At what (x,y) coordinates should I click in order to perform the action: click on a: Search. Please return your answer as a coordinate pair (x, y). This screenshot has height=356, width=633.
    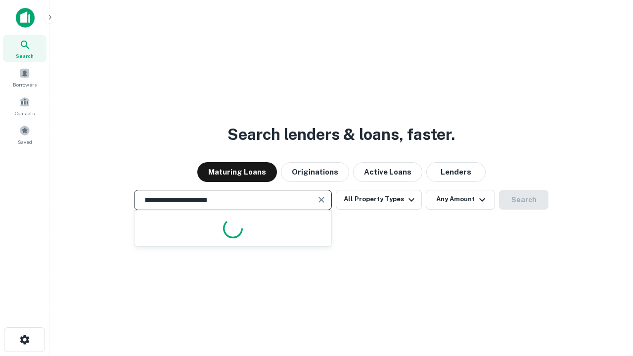
    Looking at the image, I should click on (25, 48).